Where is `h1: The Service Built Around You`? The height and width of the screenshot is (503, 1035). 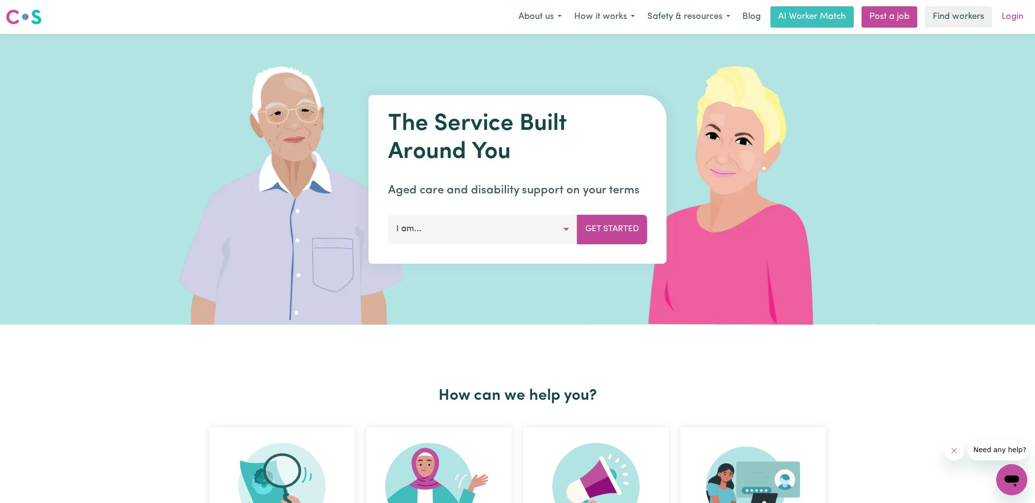 h1: The Service Built Around You is located at coordinates (517, 138).